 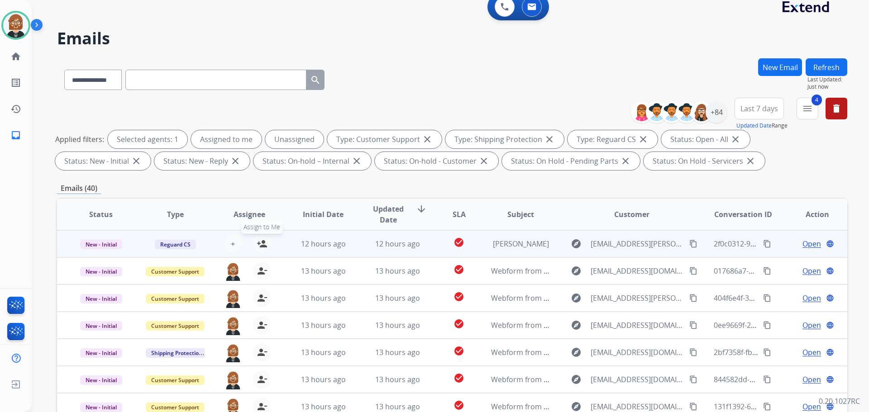 What do you see at coordinates (384, 139) in the screenshot?
I see `div: Type: Customer Support` at bounding box center [384, 139].